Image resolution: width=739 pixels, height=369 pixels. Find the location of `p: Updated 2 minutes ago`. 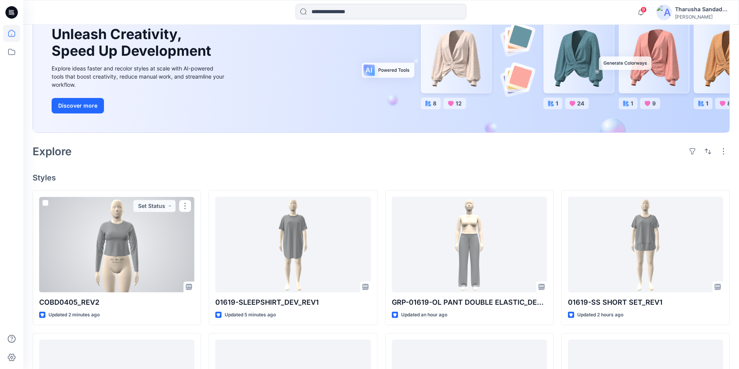

p: Updated 2 minutes ago is located at coordinates (74, 315).